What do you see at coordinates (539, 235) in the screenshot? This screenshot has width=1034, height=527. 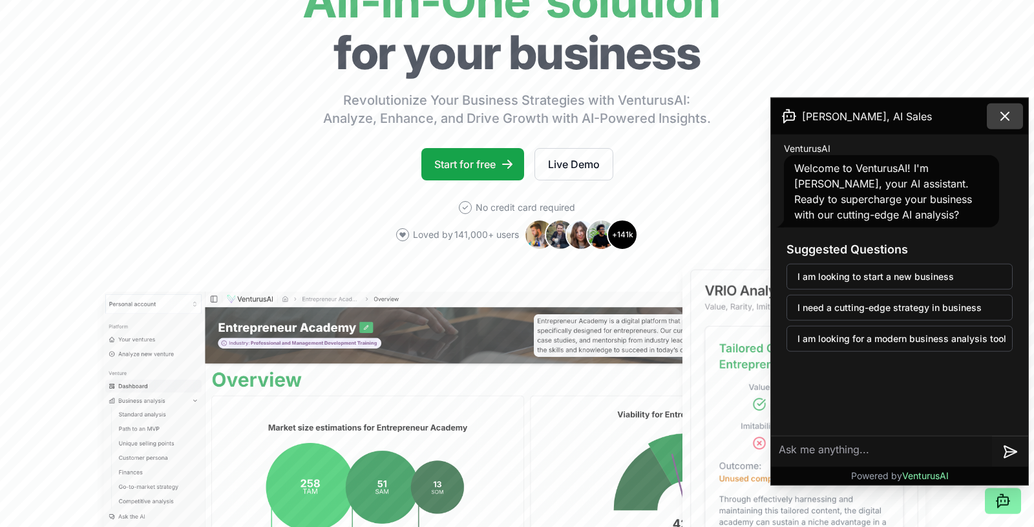 I see `img: Avatar 1` at bounding box center [539, 235].